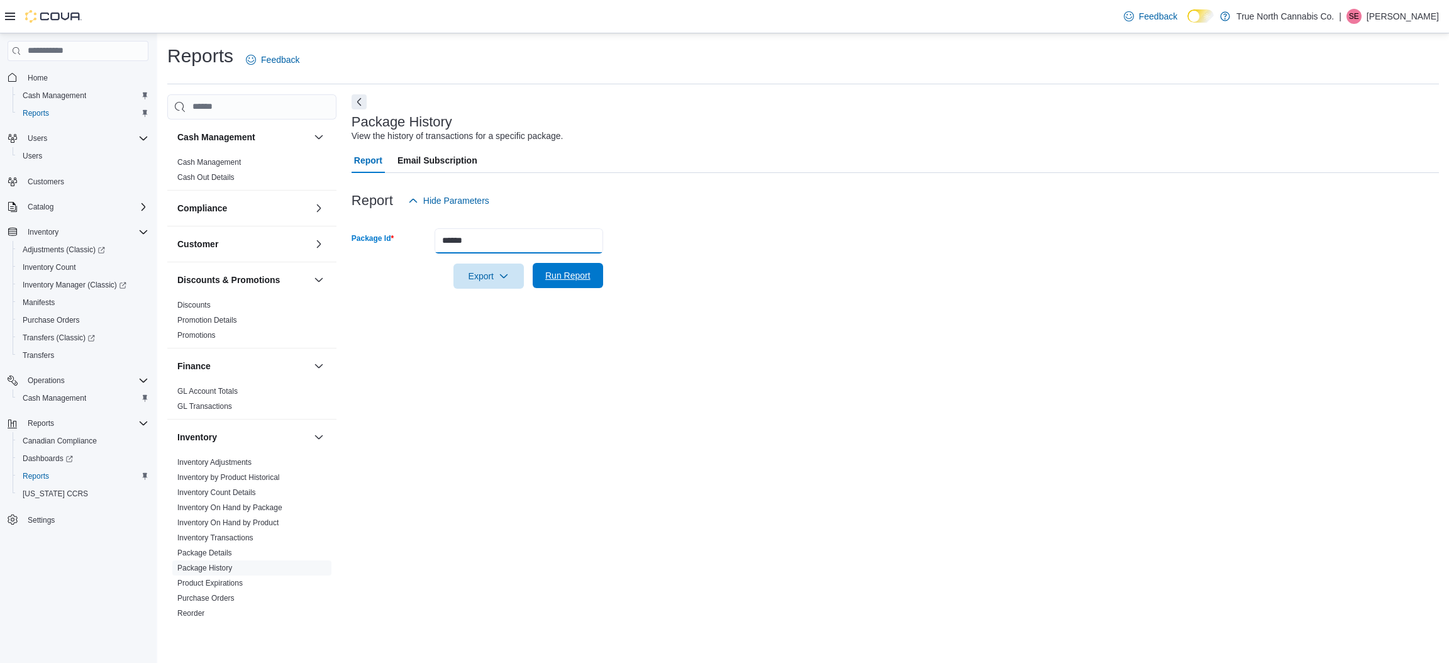 Image resolution: width=1449 pixels, height=663 pixels. What do you see at coordinates (230, 508) in the screenshot?
I see `a: Inventory On Hand by Package` at bounding box center [230, 508].